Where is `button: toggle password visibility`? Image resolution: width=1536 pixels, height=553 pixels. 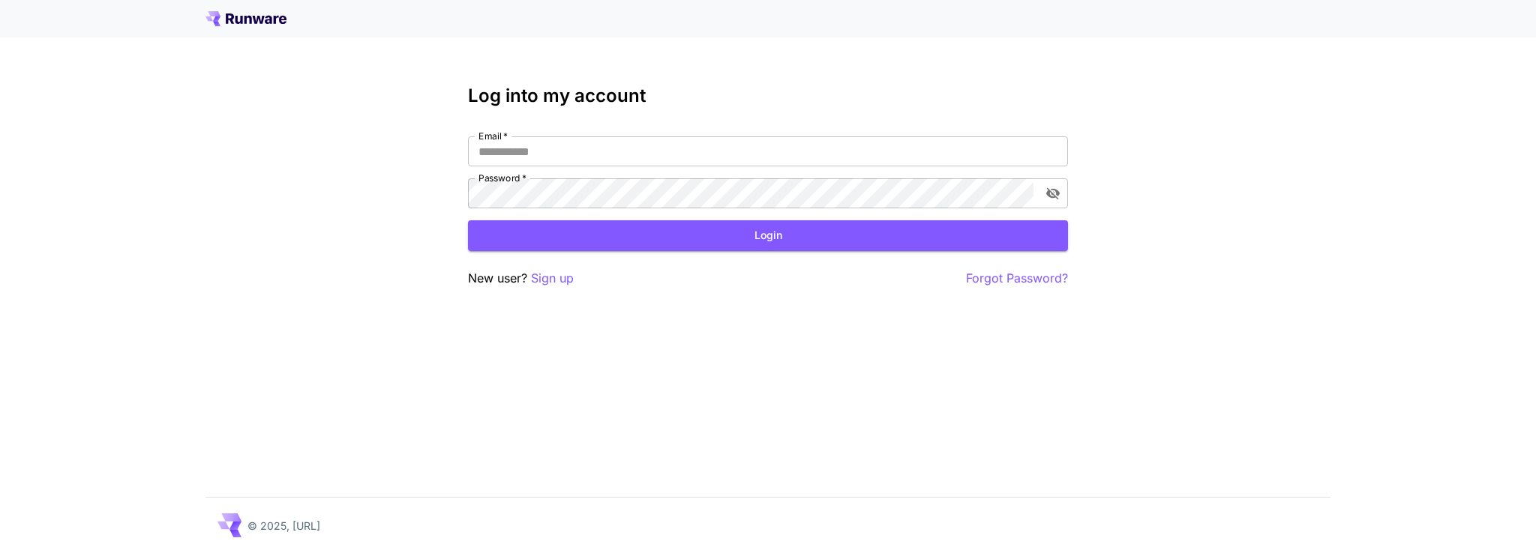 button: toggle password visibility is located at coordinates (1053, 193).